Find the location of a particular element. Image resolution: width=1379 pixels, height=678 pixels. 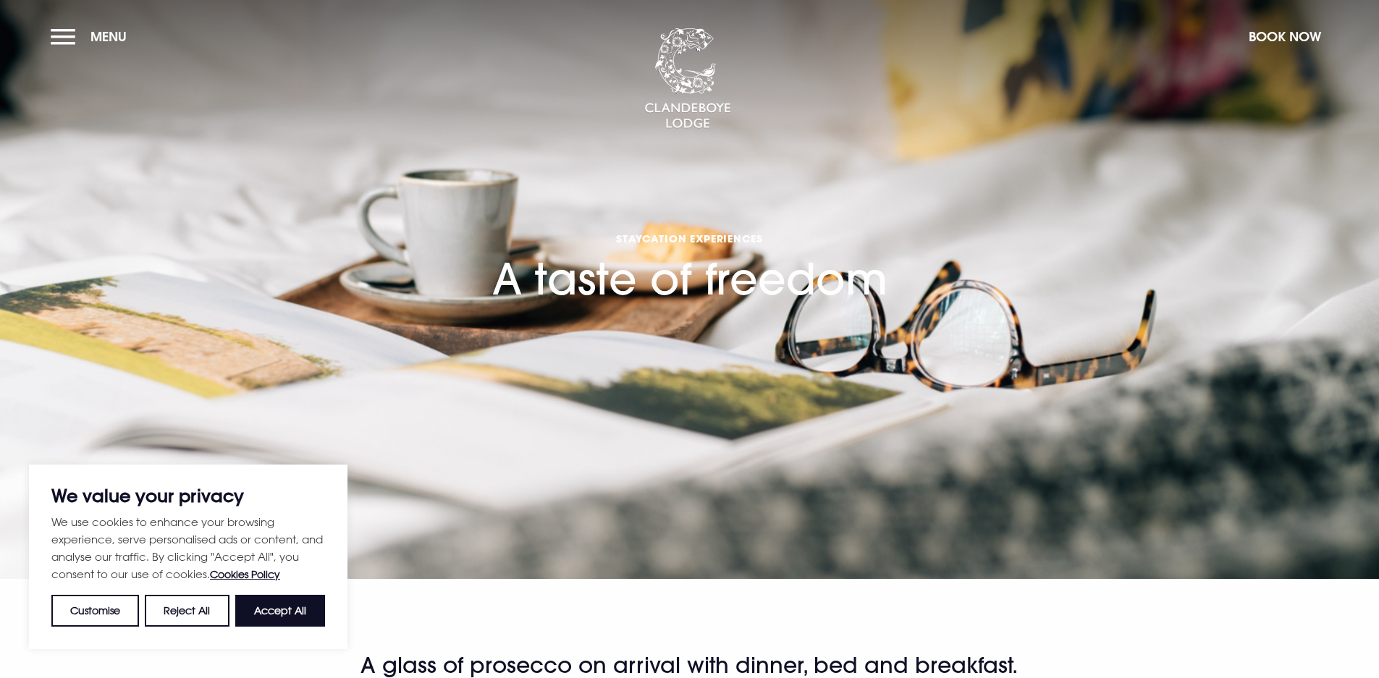

span: Staycation Experiences is located at coordinates (690, 238).